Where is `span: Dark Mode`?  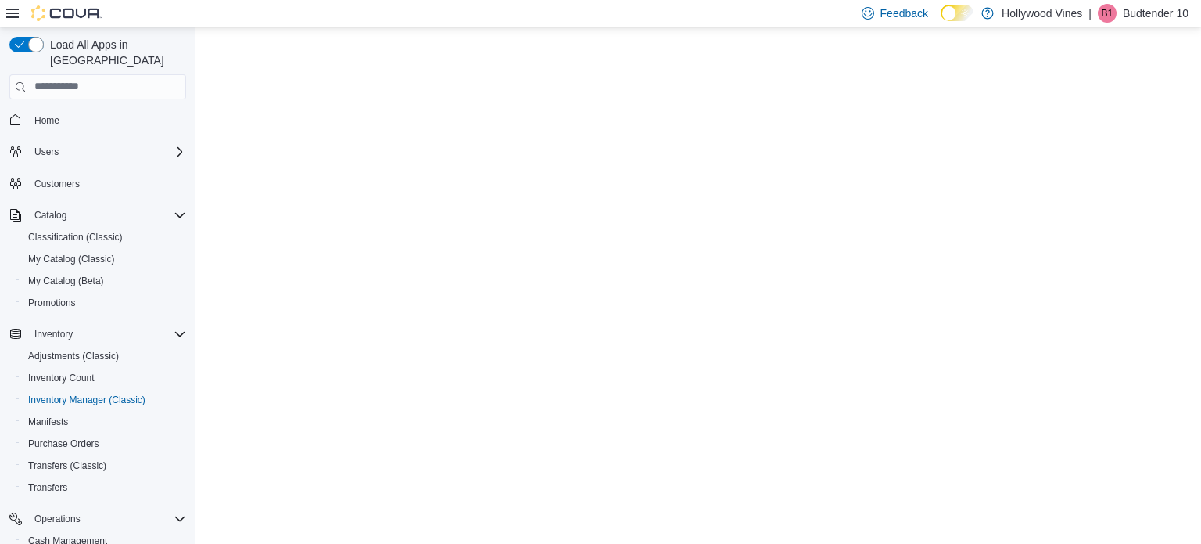
span: Dark Mode is located at coordinates (941, 21).